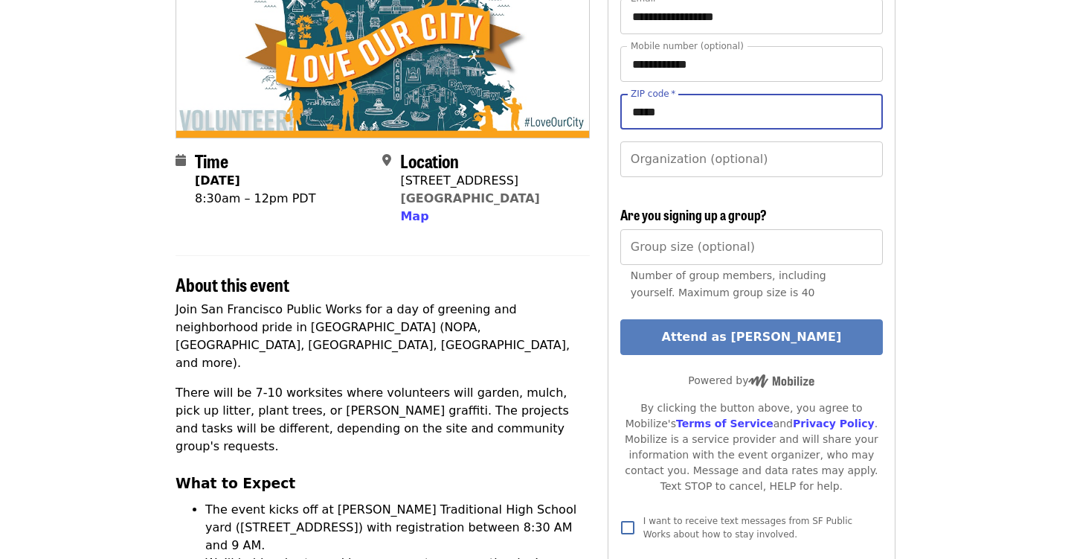 Image resolution: width=1071 pixels, height=559 pixels. Describe the element at coordinates (382, 419) in the screenshot. I see `p: There will be 7-10 worksites where volunteers will garden, mulch, pick up litter, plant trees, or...` at that location.